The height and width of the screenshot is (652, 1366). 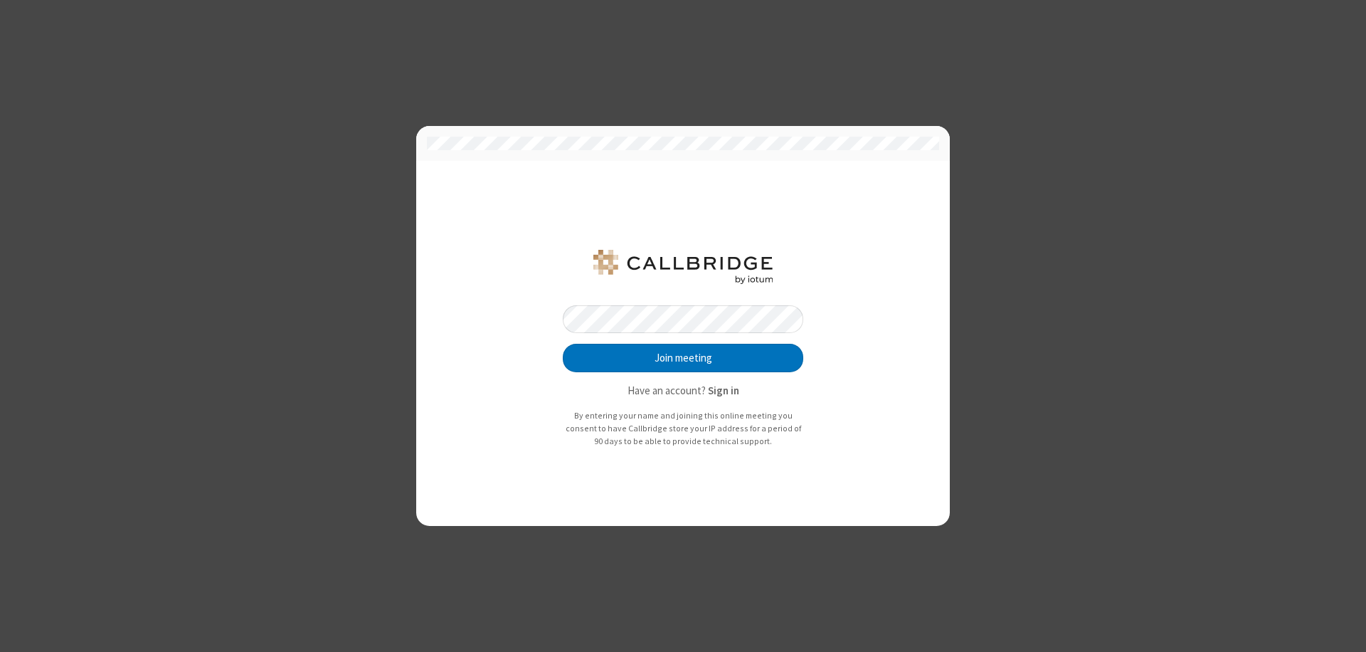 I want to click on p: By entering your name and joining this online meeting you consent to have Callbridge store your I..., so click(x=683, y=428).